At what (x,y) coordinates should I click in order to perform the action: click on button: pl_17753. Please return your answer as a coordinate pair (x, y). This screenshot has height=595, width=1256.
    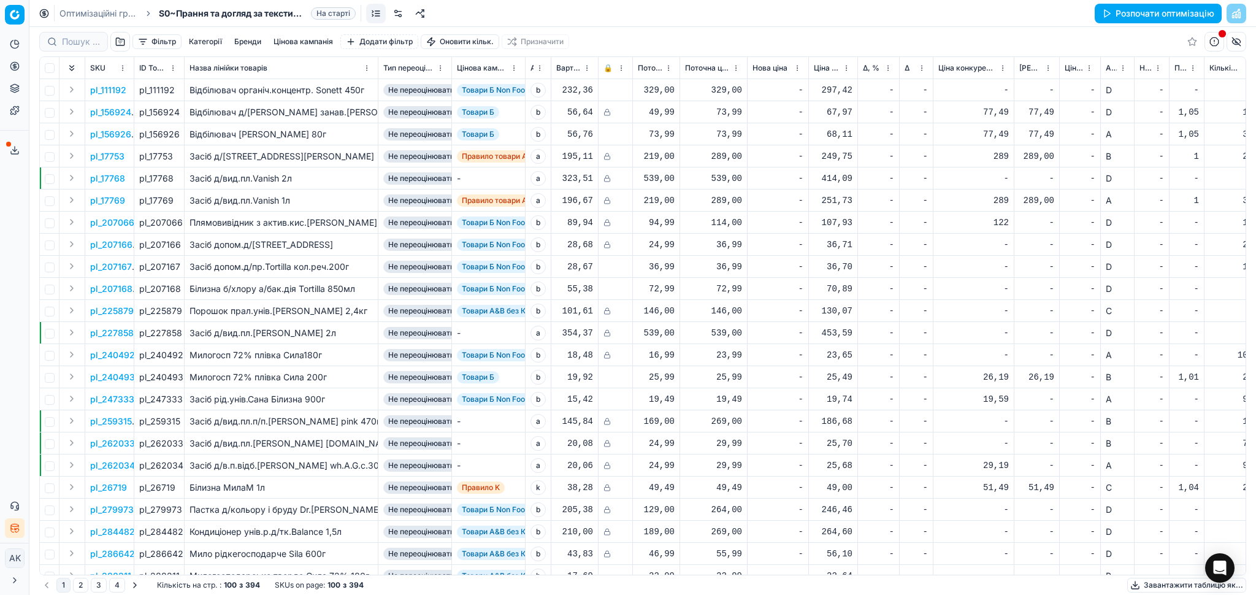
    Looking at the image, I should click on (107, 156).